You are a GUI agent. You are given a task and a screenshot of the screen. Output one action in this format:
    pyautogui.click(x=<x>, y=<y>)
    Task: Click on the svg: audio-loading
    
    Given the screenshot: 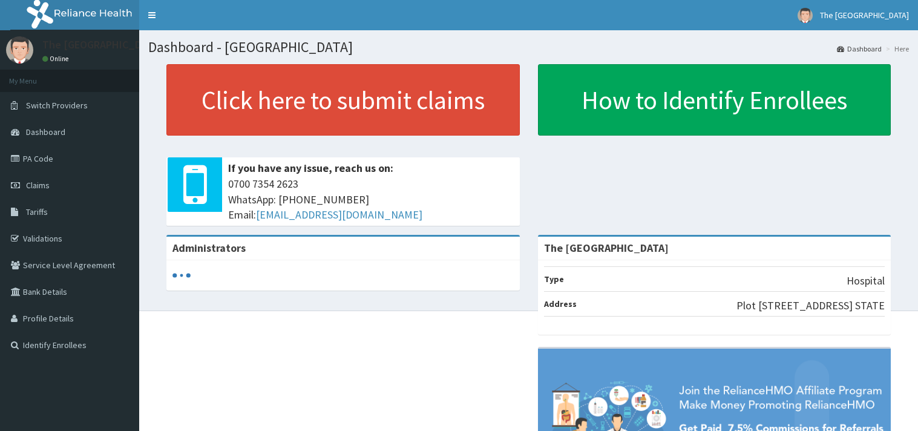 What is the action you would take?
    pyautogui.click(x=182, y=275)
    